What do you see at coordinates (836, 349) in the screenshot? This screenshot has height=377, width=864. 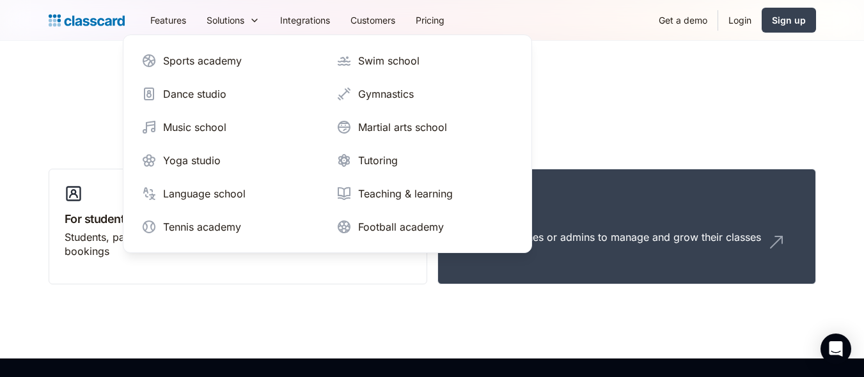 I see `div: Open Intercom Messenger` at bounding box center [836, 349].